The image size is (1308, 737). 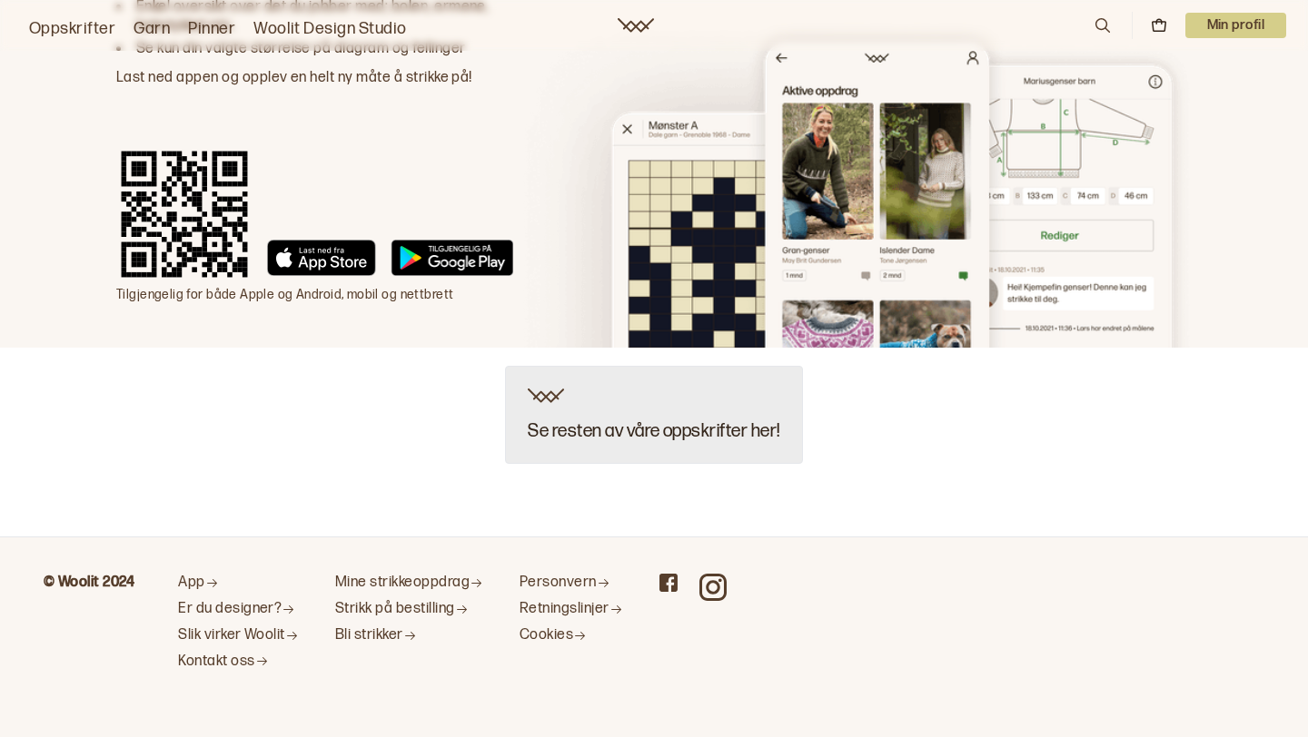 What do you see at coordinates (212, 29) in the screenshot?
I see `a: Pinner` at bounding box center [212, 29].